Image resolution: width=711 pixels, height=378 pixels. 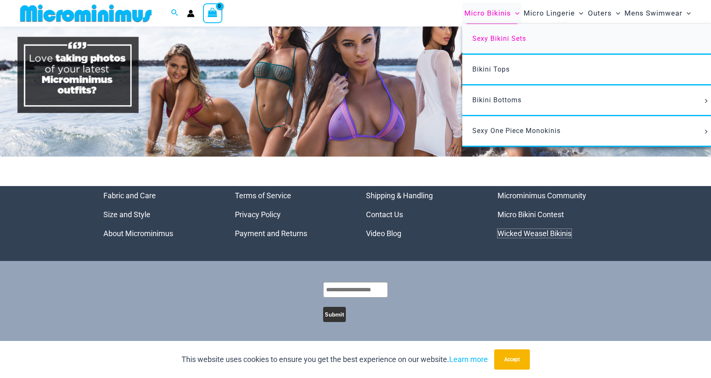 What do you see at coordinates (553, 214) in the screenshot?
I see `aside: Footer Widget 4` at bounding box center [553, 214].